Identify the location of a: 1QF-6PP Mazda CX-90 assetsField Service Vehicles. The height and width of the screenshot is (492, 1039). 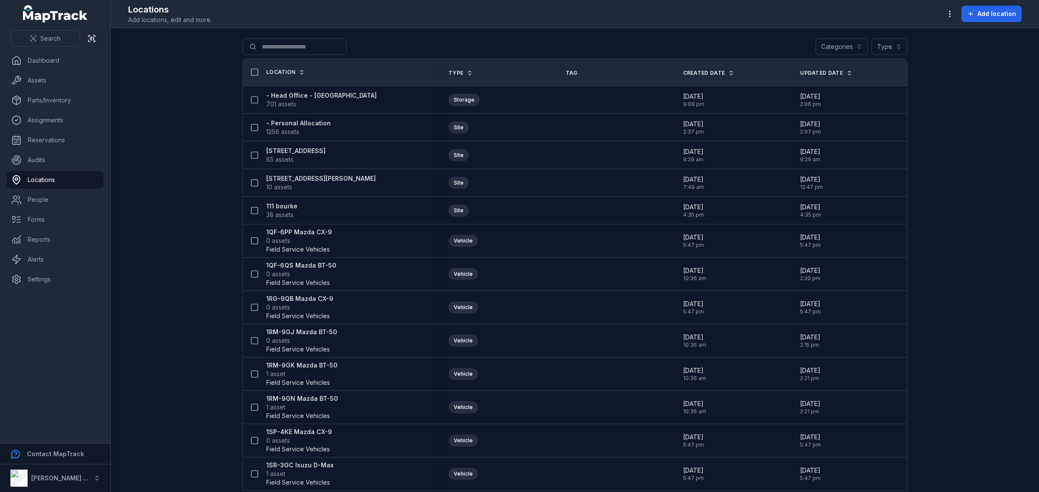
(299, 241).